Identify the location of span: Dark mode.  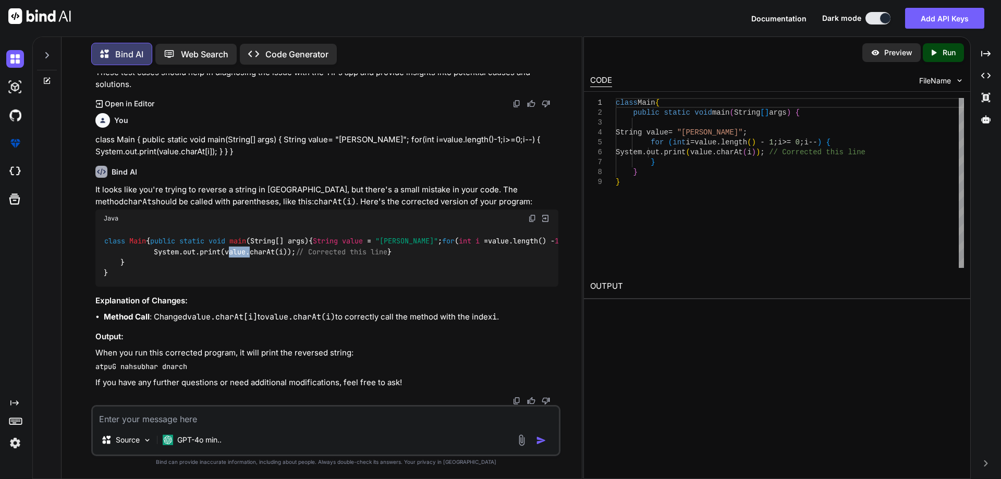
(841, 18).